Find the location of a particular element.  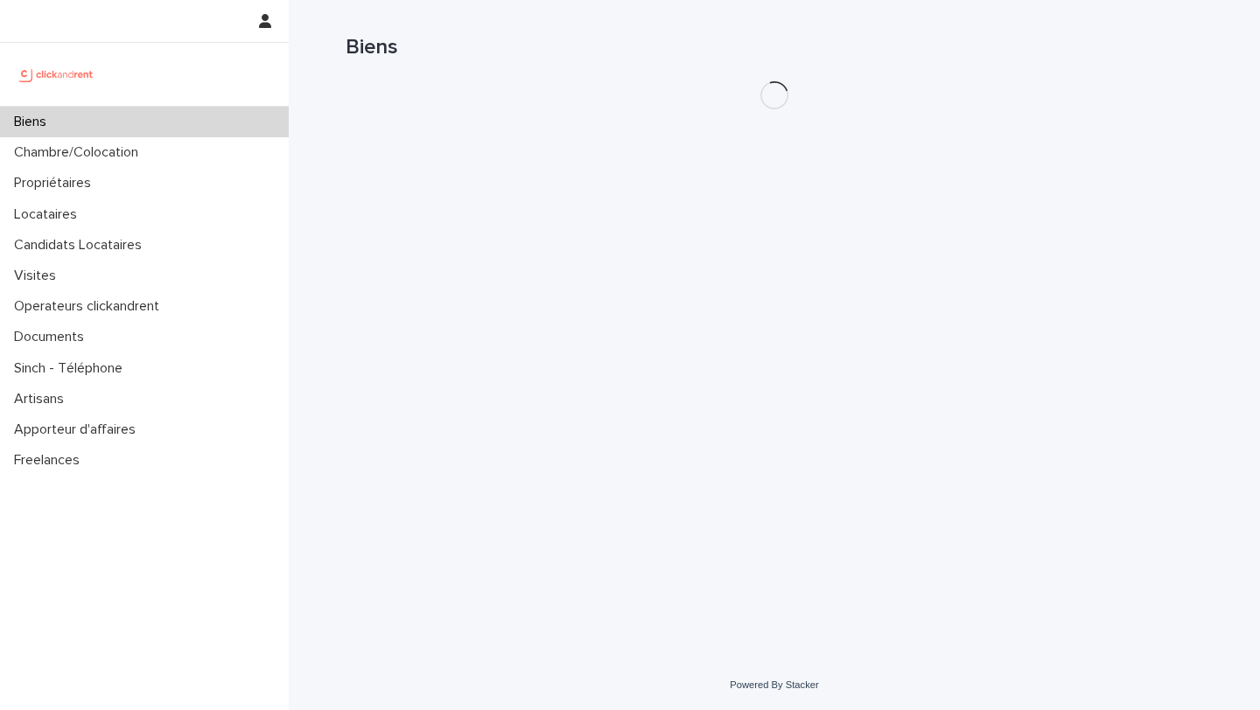

p: Visites is located at coordinates (38, 276).